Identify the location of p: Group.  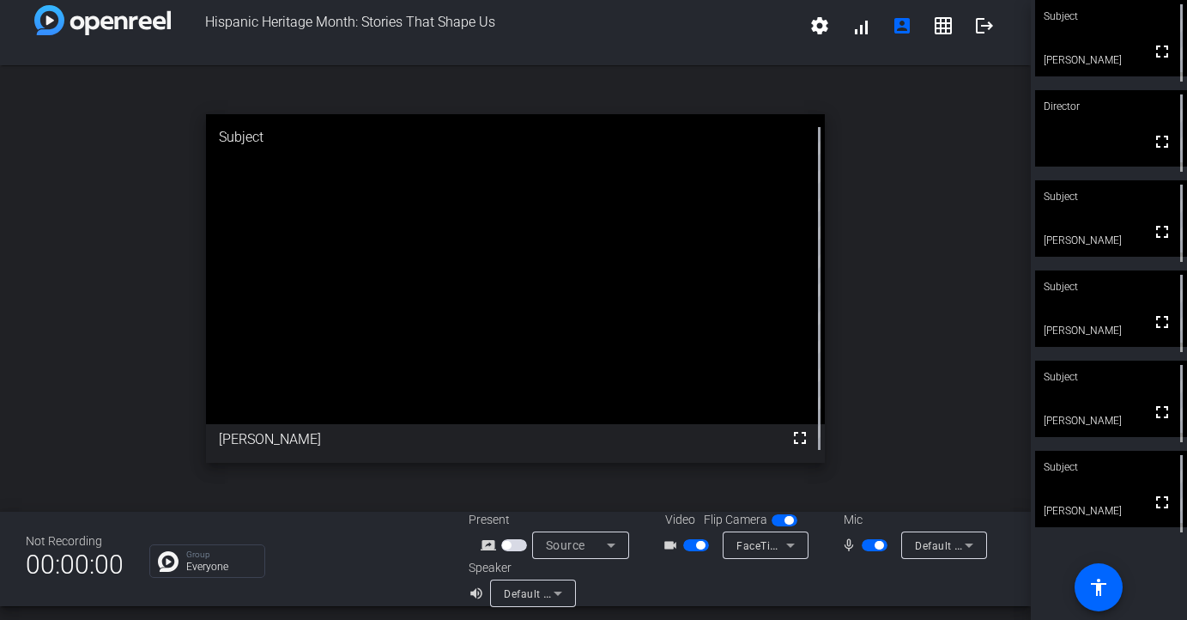
(221, 554).